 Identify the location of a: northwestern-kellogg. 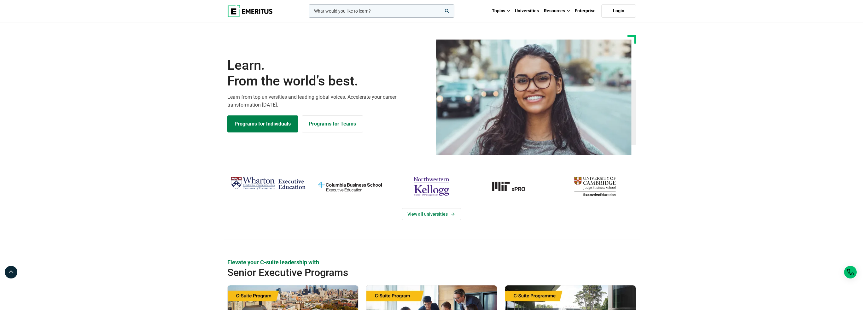
(431, 186).